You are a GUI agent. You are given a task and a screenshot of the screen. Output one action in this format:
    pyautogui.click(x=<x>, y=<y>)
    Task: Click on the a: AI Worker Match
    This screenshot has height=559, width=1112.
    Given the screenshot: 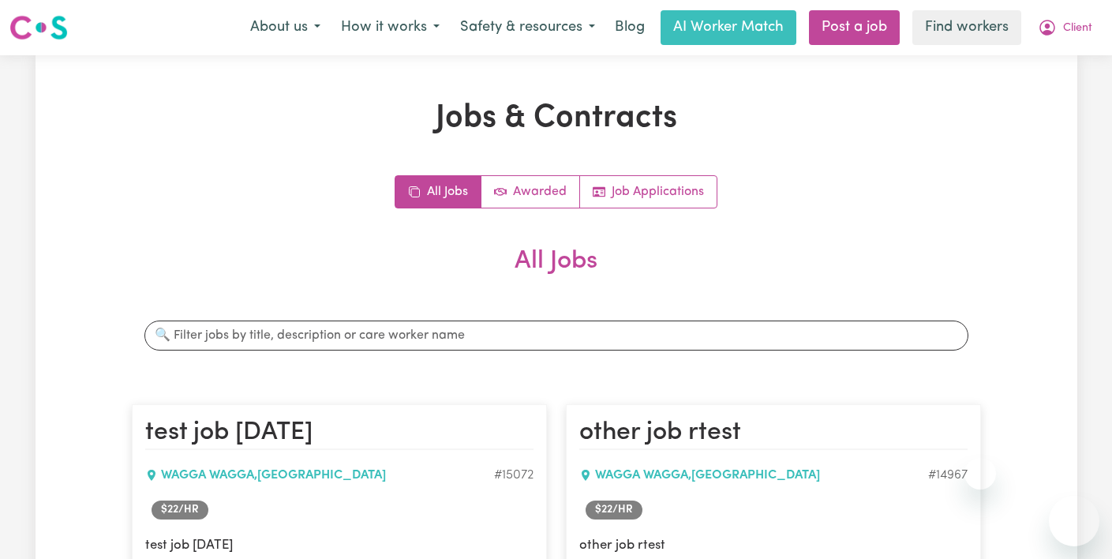 What is the action you would take?
    pyautogui.click(x=728, y=28)
    